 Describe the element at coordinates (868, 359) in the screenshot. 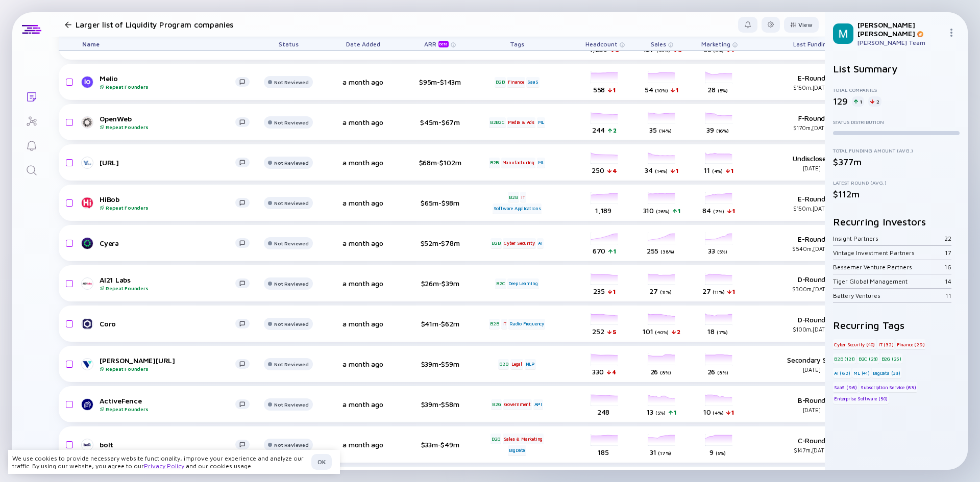

I see `div: B2C (28)` at that location.